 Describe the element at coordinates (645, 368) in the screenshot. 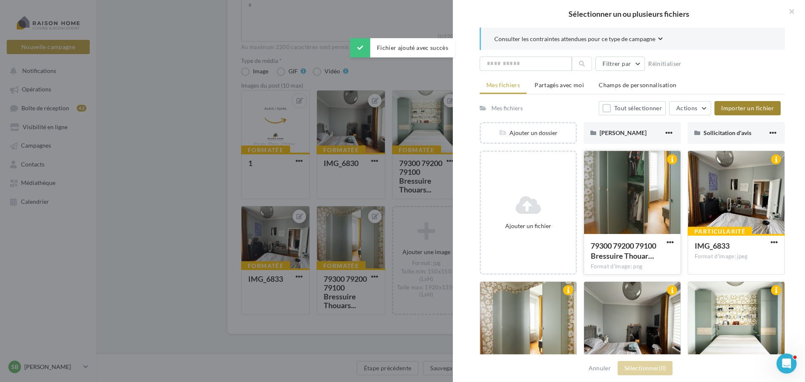

I see `button: Sélectionner(0)` at that location.